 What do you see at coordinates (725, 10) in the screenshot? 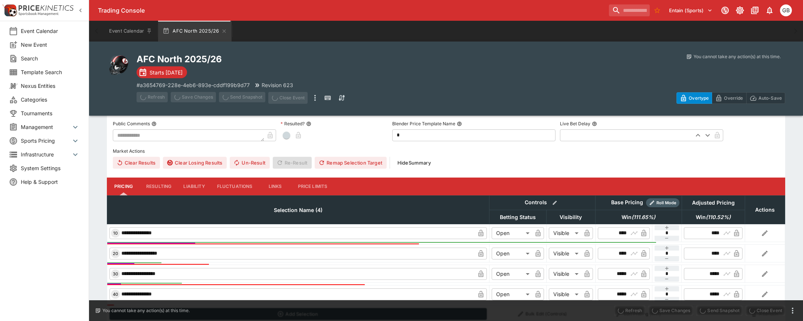
I see `button: Connected to PK` at bounding box center [725, 10].